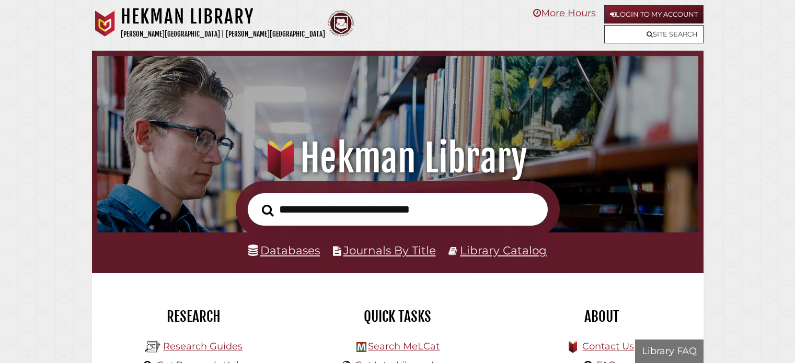 Image resolution: width=795 pixels, height=363 pixels. Describe the element at coordinates (601, 317) in the screenshot. I see `h2: About` at that location.